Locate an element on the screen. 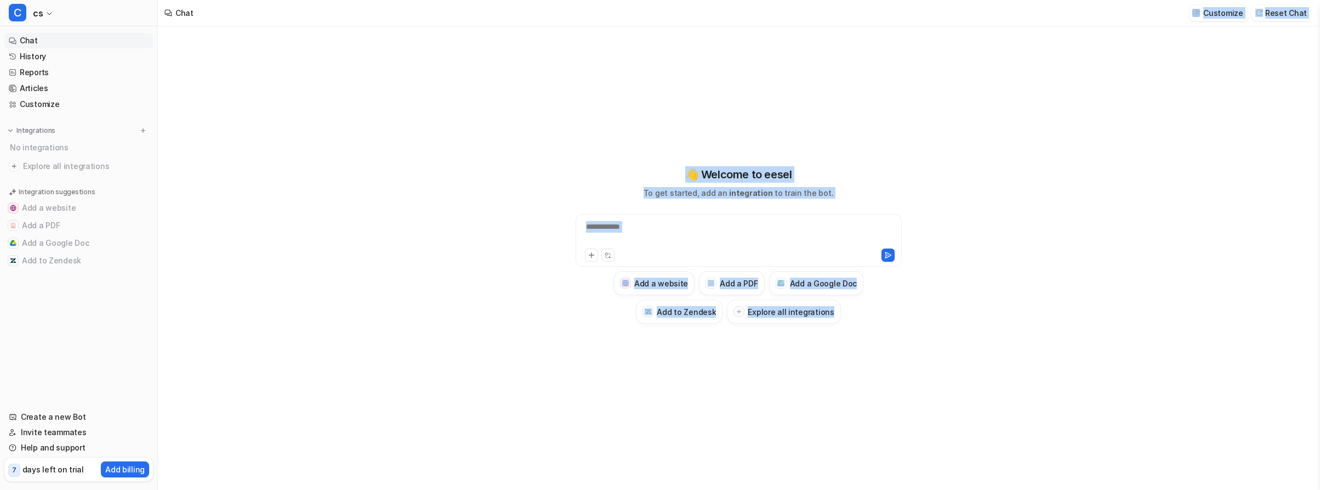 This screenshot has height=490, width=1320. span: integration is located at coordinates (750, 192).